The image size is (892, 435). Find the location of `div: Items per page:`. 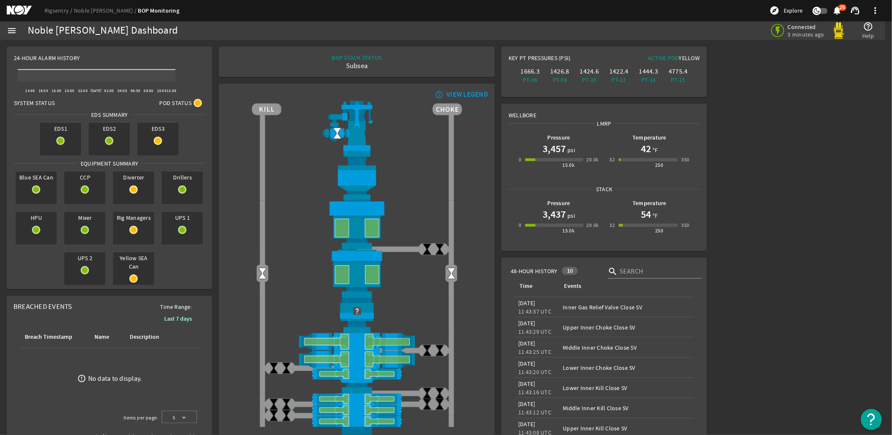

div: Items per page: is located at coordinates (141, 418).